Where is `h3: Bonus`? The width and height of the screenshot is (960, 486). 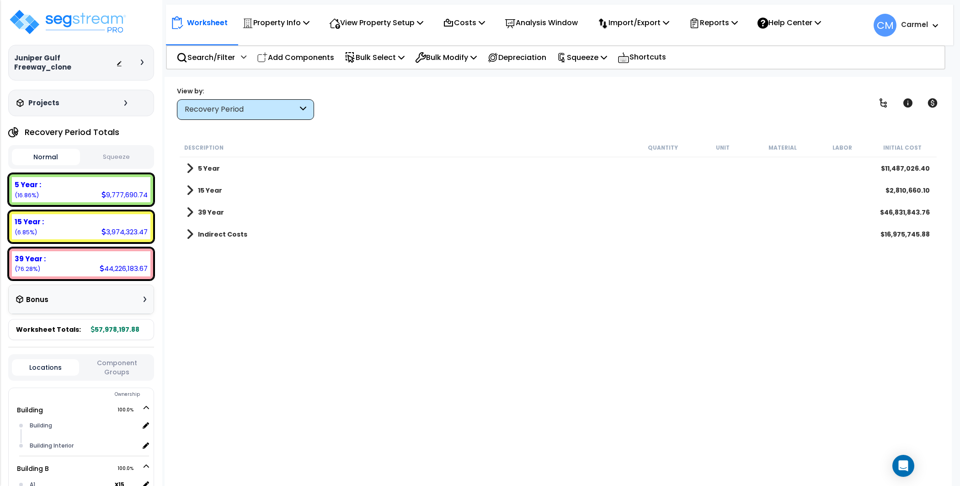
h3: Bonus is located at coordinates (37, 300).